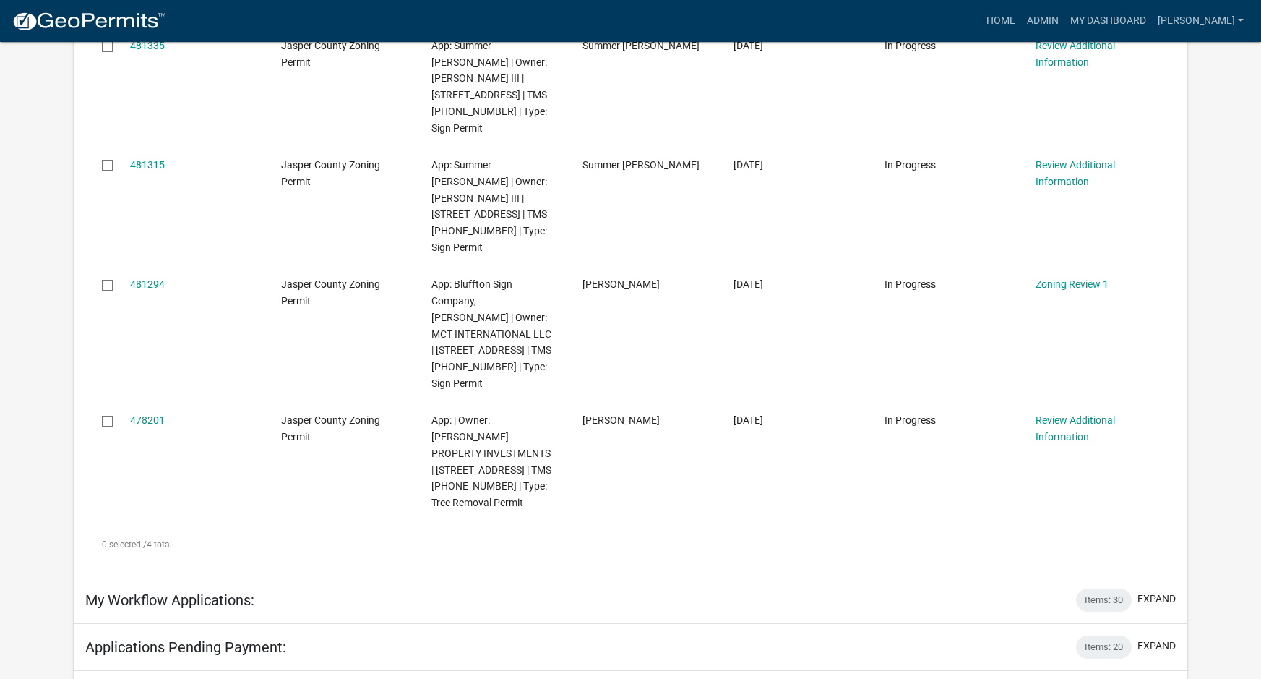  I want to click on a: Admin, so click(1043, 21).